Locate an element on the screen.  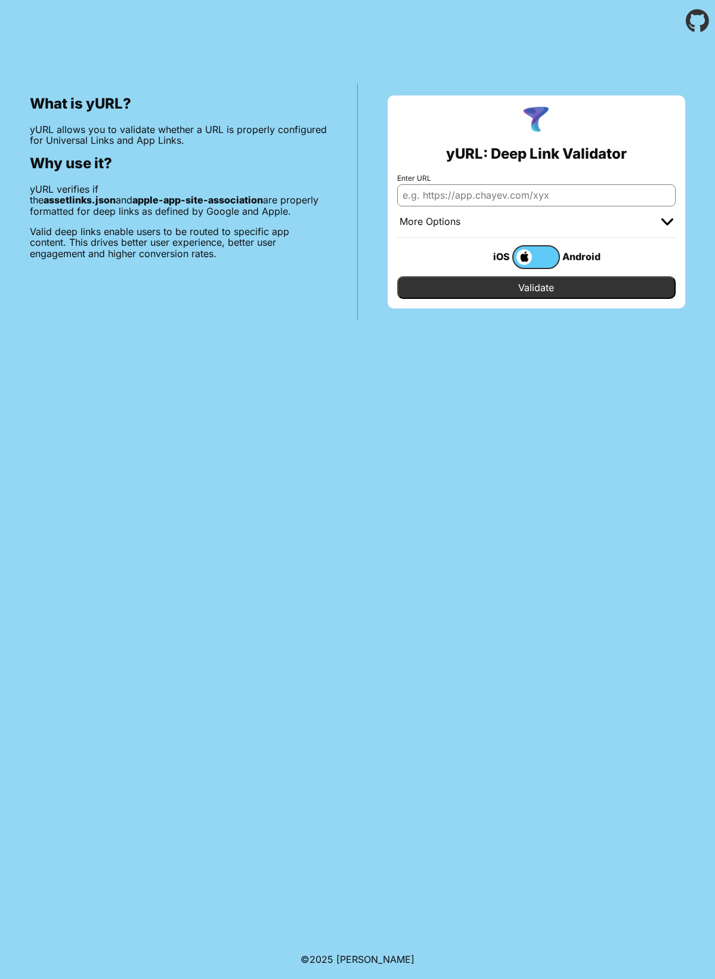
div: More Options is located at coordinates (430, 222).